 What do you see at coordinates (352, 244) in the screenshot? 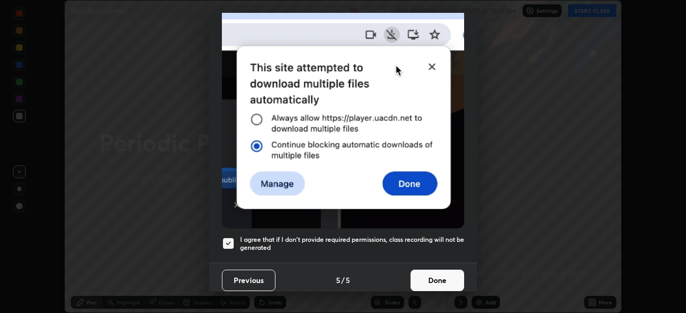
I see `h5: I agree that if I don't provide required permissions, class recording will not be generated` at bounding box center [352, 244].